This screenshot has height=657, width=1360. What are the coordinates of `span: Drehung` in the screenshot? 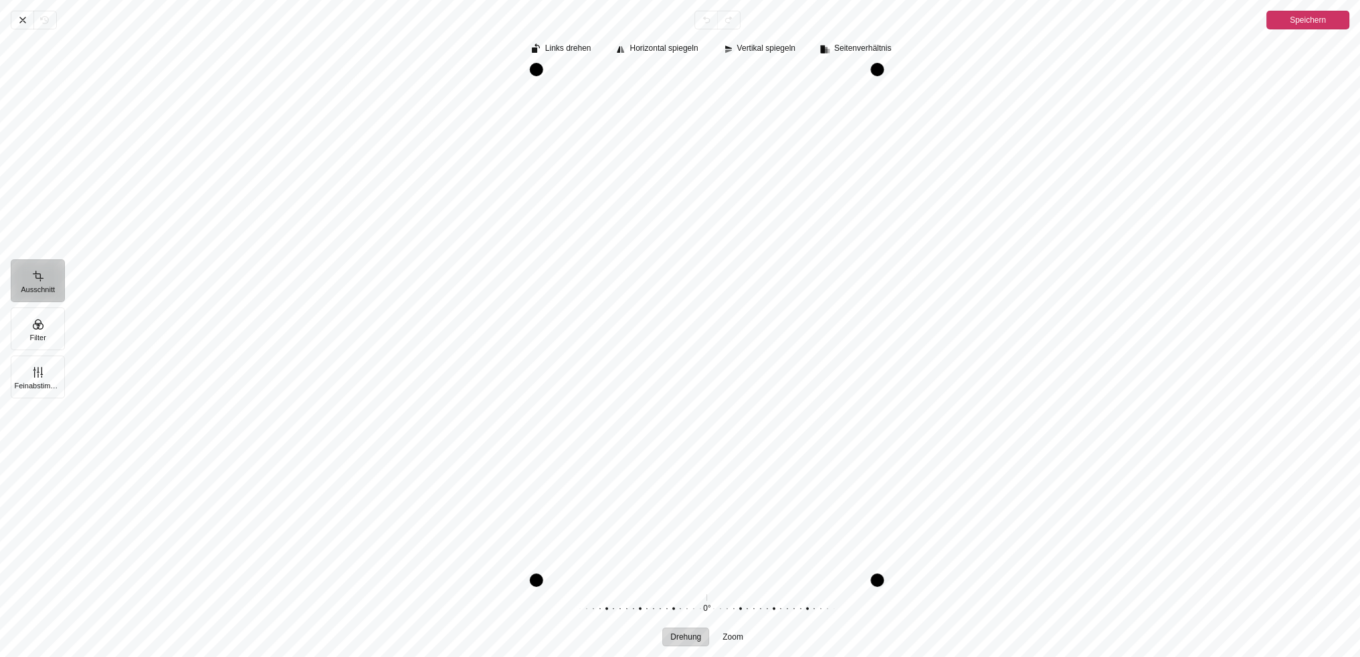 It's located at (686, 637).